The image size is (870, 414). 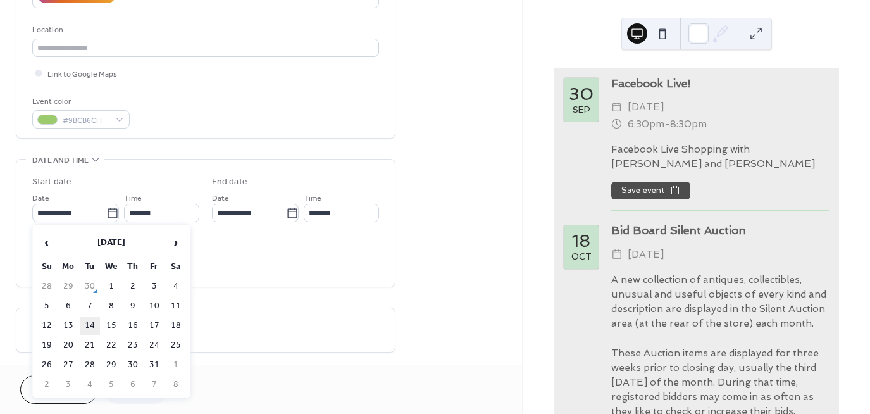 What do you see at coordinates (689, 124) in the screenshot?
I see `span: 8:30pm` at bounding box center [689, 124].